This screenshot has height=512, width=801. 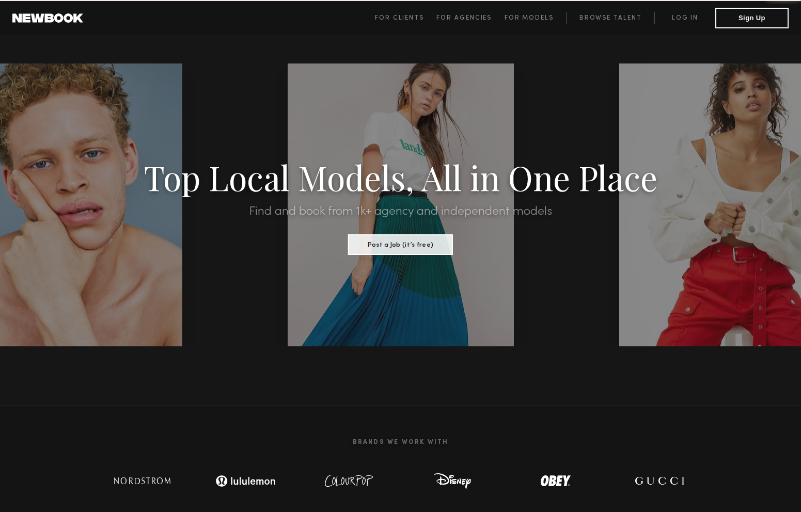 What do you see at coordinates (400, 212) in the screenshot?
I see `h2: Find and book from 1k+ agency and independent models` at bounding box center [400, 212].